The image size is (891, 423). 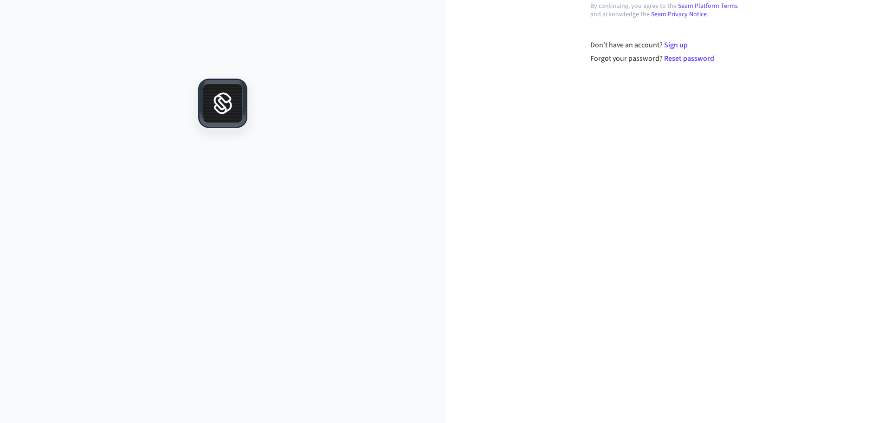 I want to click on a: Seam Platform Terms, so click(x=708, y=6).